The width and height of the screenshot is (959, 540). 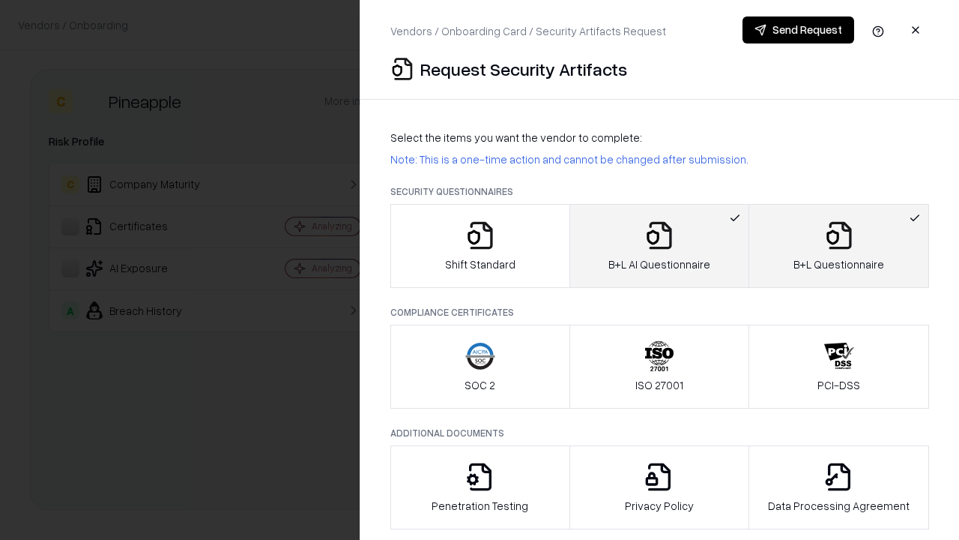 I want to click on p: Additional Documents, so click(x=659, y=432).